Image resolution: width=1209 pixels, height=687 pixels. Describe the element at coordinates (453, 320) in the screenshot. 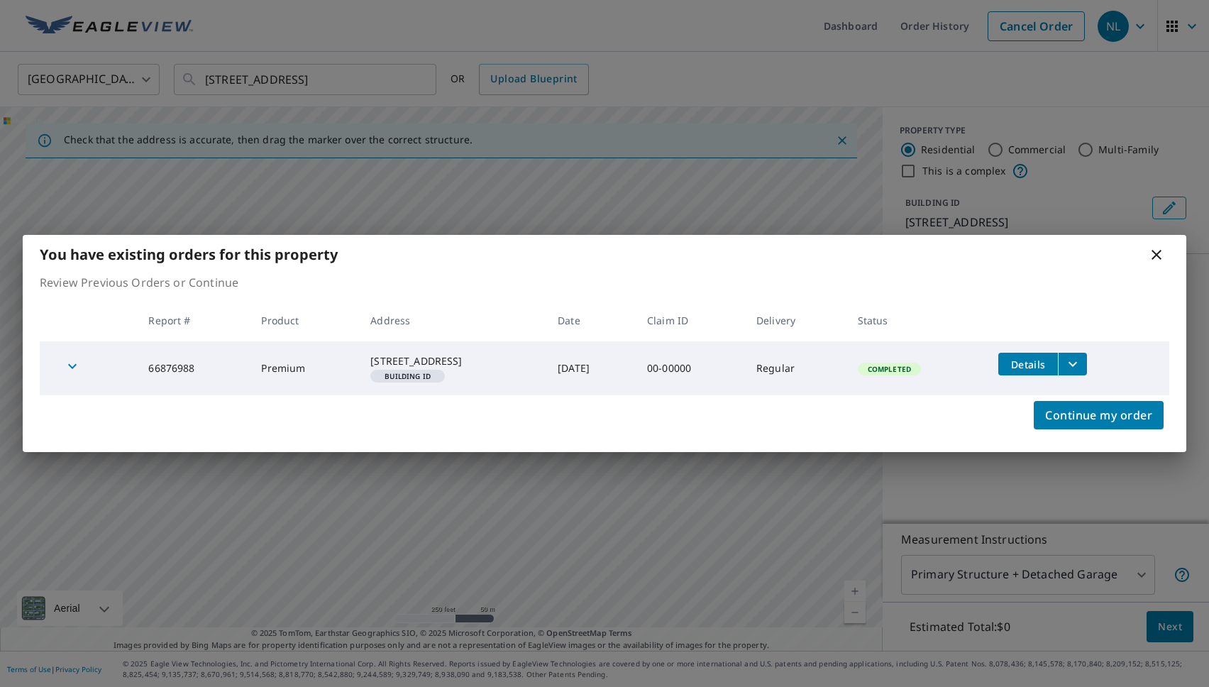

I see `th: Address` at that location.